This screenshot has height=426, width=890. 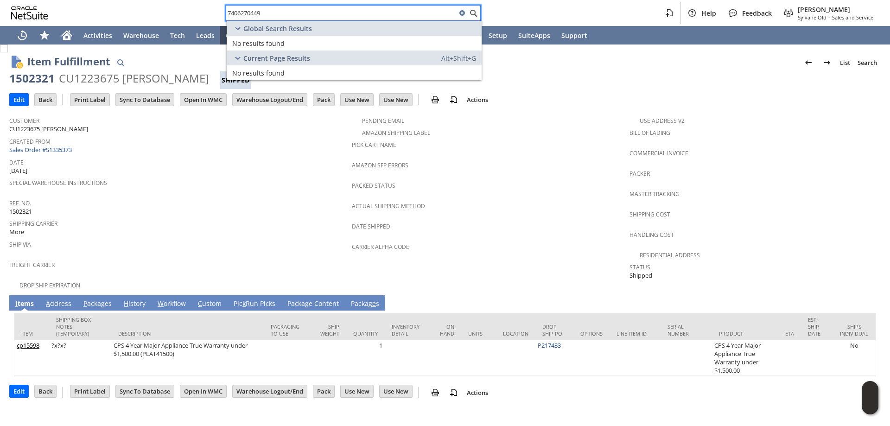 What do you see at coordinates (313, 304) in the screenshot?
I see `a: Package Content` at bounding box center [313, 304].